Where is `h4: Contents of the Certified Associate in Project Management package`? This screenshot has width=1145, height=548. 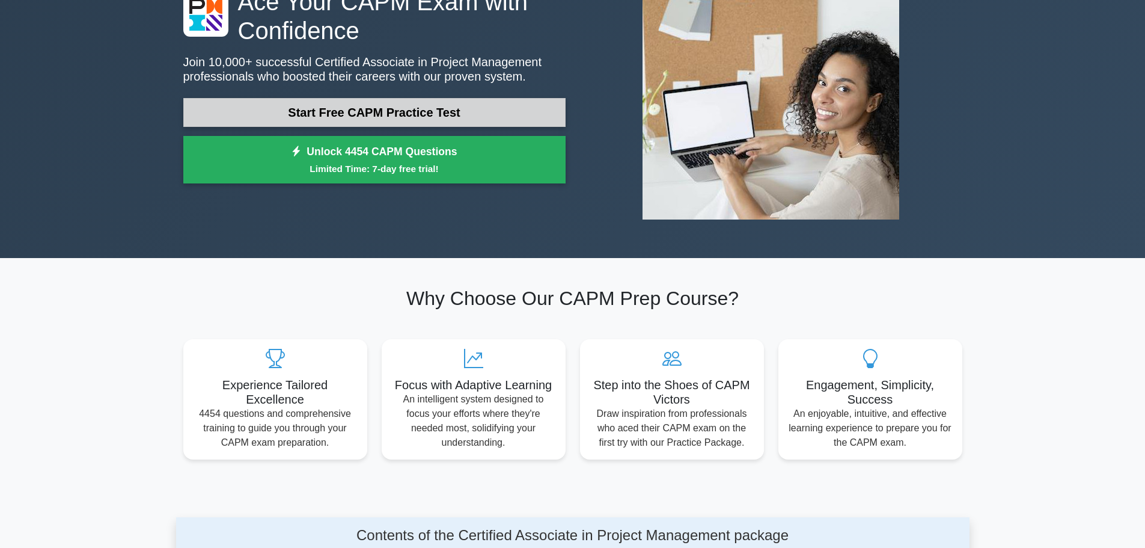
h4: Contents of the Certified Associate in Project Management package is located at coordinates (573, 535).